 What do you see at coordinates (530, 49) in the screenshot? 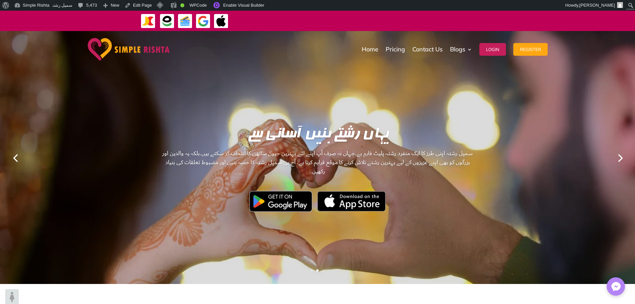
I see `button: Register` at bounding box center [530, 49].